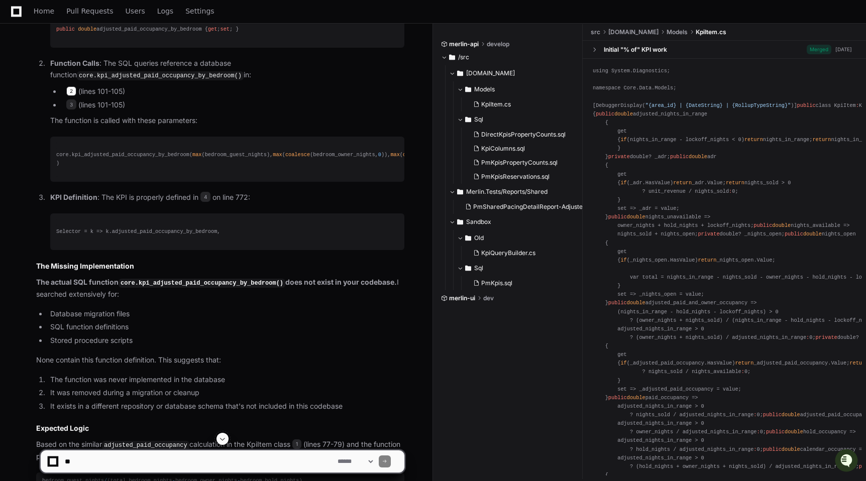 The height and width of the screenshot is (481, 866). What do you see at coordinates (515, 177) in the screenshot?
I see `span: PmKpisReservations.sql` at bounding box center [515, 177].